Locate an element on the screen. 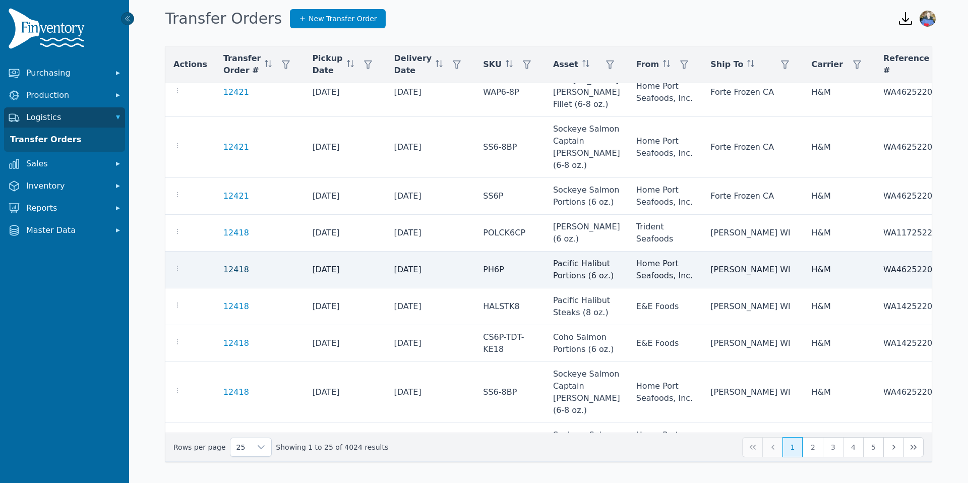  td: PH6P is located at coordinates (510, 270).